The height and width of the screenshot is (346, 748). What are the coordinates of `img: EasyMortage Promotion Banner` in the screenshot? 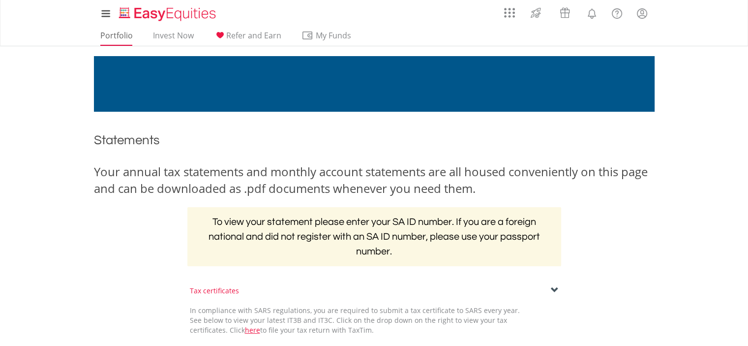 It's located at (374, 84).